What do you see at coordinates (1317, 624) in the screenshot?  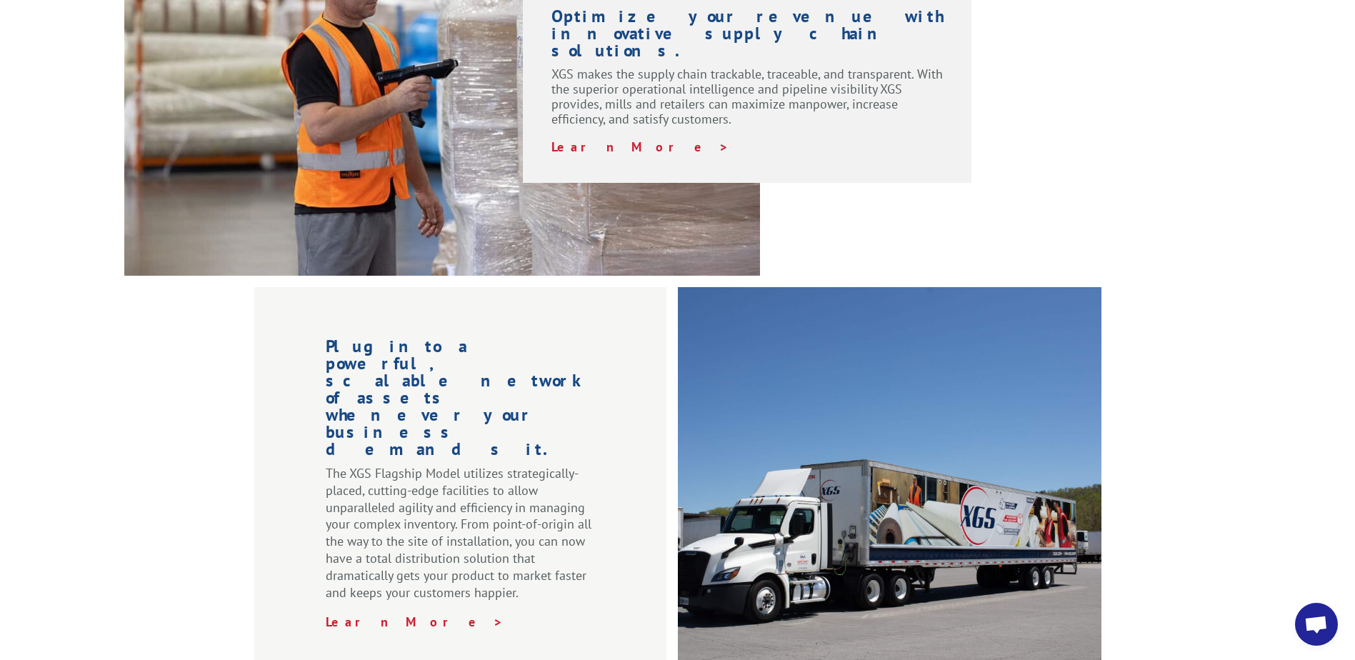 I see `a: Open chat` at bounding box center [1317, 624].